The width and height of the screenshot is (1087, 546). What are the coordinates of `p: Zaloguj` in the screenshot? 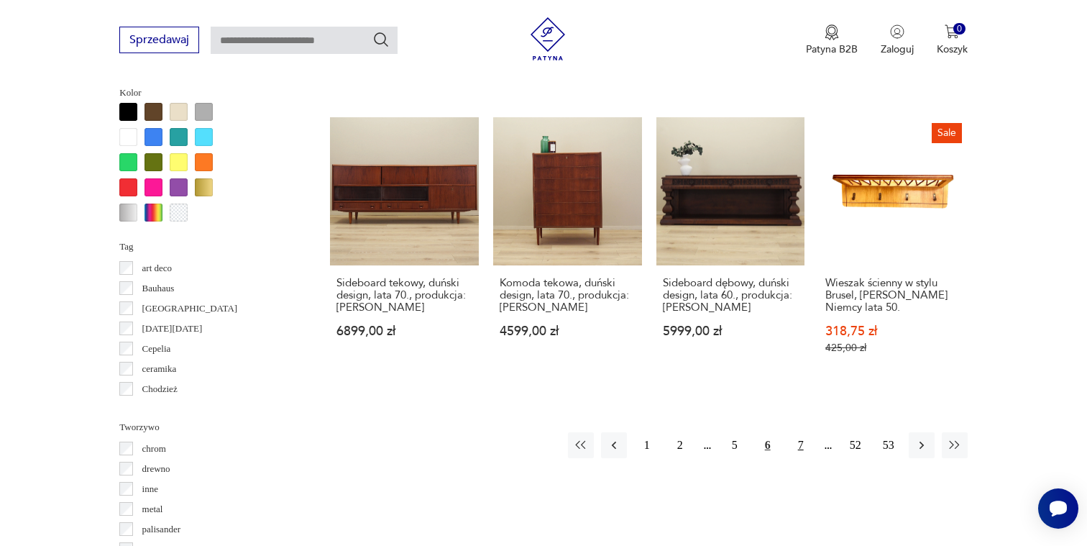 It's located at (897, 49).